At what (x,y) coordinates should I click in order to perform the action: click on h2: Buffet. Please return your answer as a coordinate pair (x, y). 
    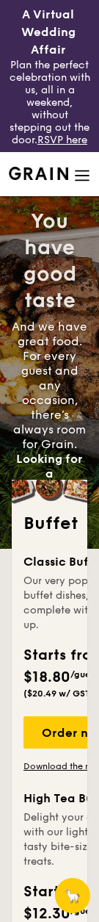
    Looking at the image, I should click on (49, 524).